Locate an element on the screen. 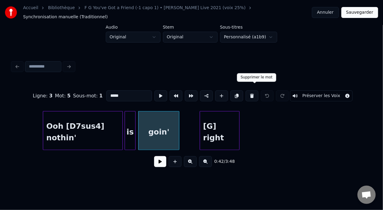 The height and width of the screenshot is (210, 383). img: youka is located at coordinates (11, 12).